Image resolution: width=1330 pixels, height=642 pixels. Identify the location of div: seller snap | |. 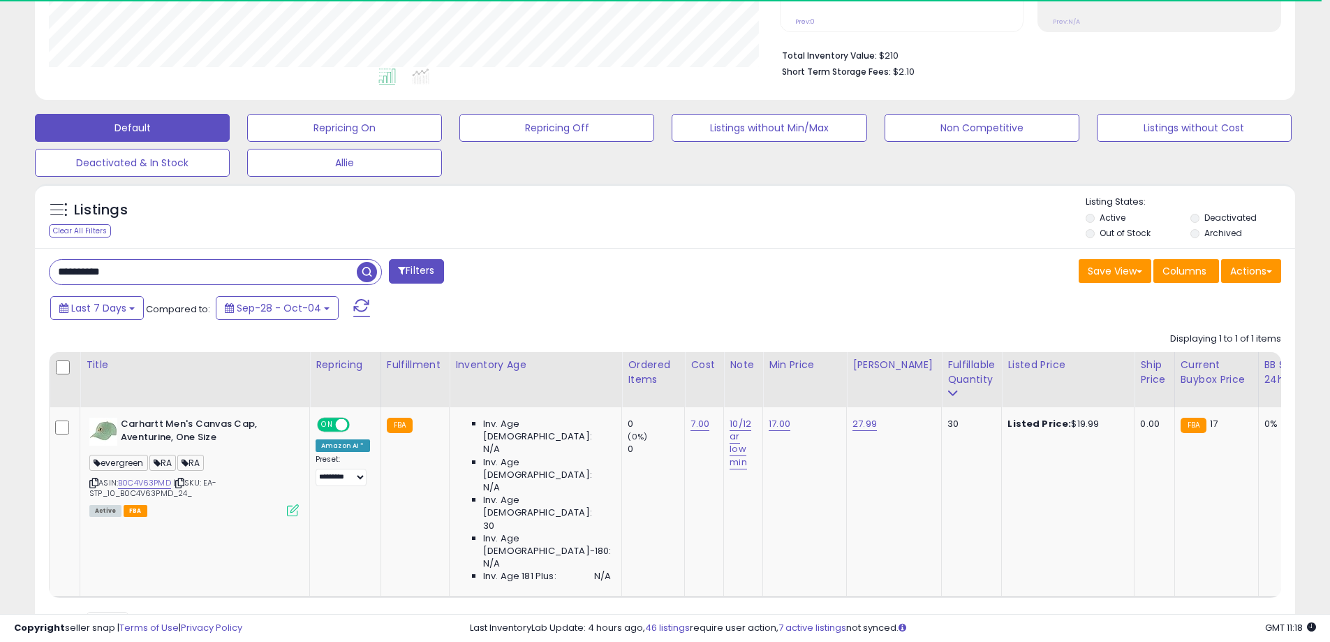
(128, 628).